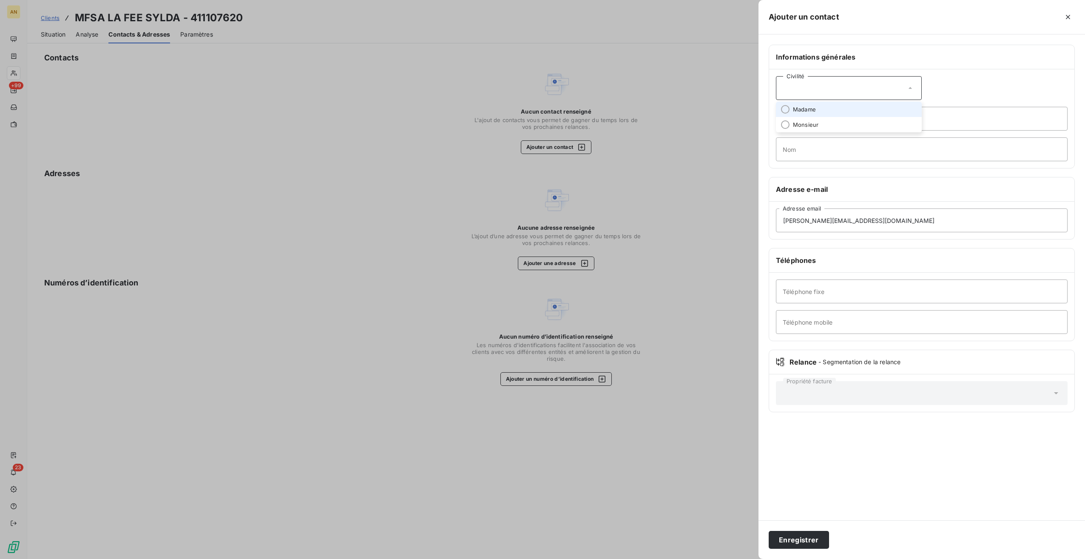  I want to click on h6: Téléphones, so click(922, 260).